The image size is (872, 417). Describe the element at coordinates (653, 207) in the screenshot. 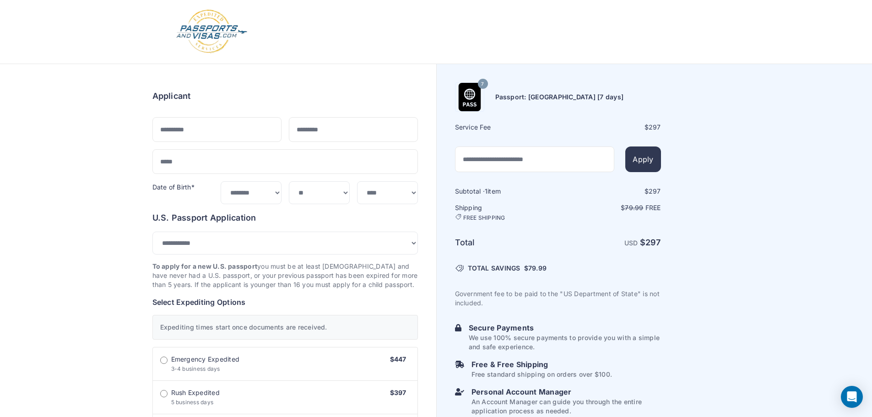

I see `span: Free` at that location.